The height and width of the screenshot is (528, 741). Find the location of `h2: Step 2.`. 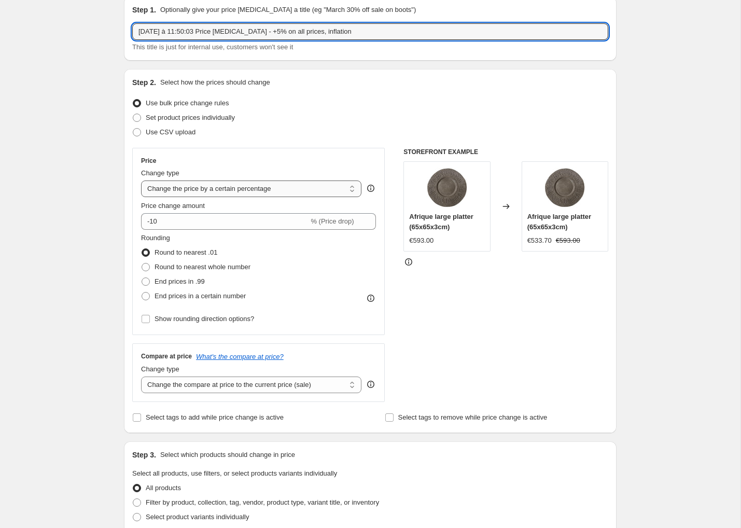

h2: Step 2. is located at coordinates (144, 82).